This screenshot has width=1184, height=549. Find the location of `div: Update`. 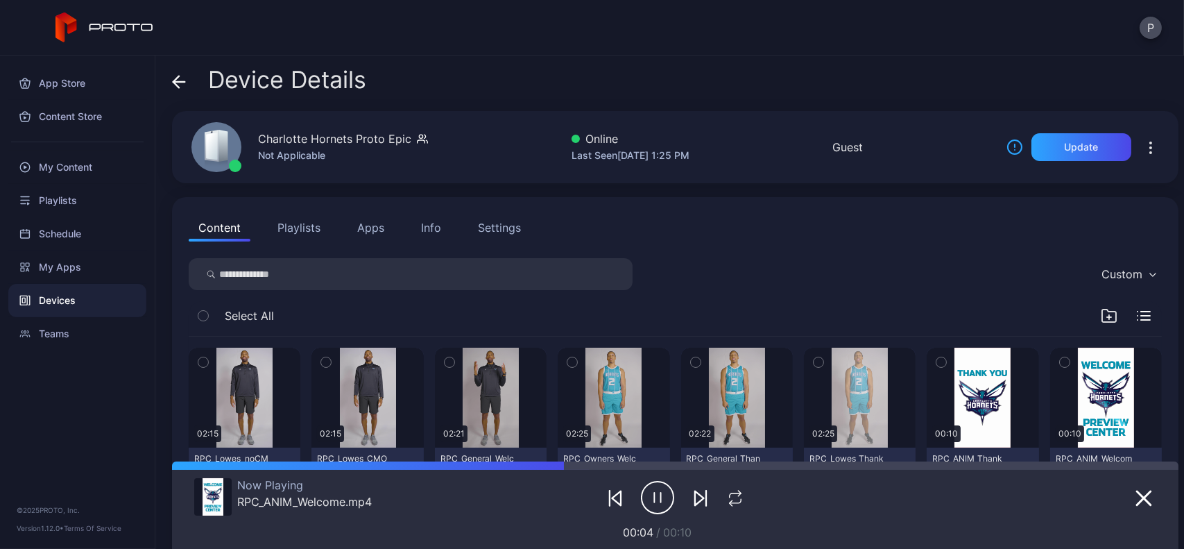

div: Update is located at coordinates (1081, 147).